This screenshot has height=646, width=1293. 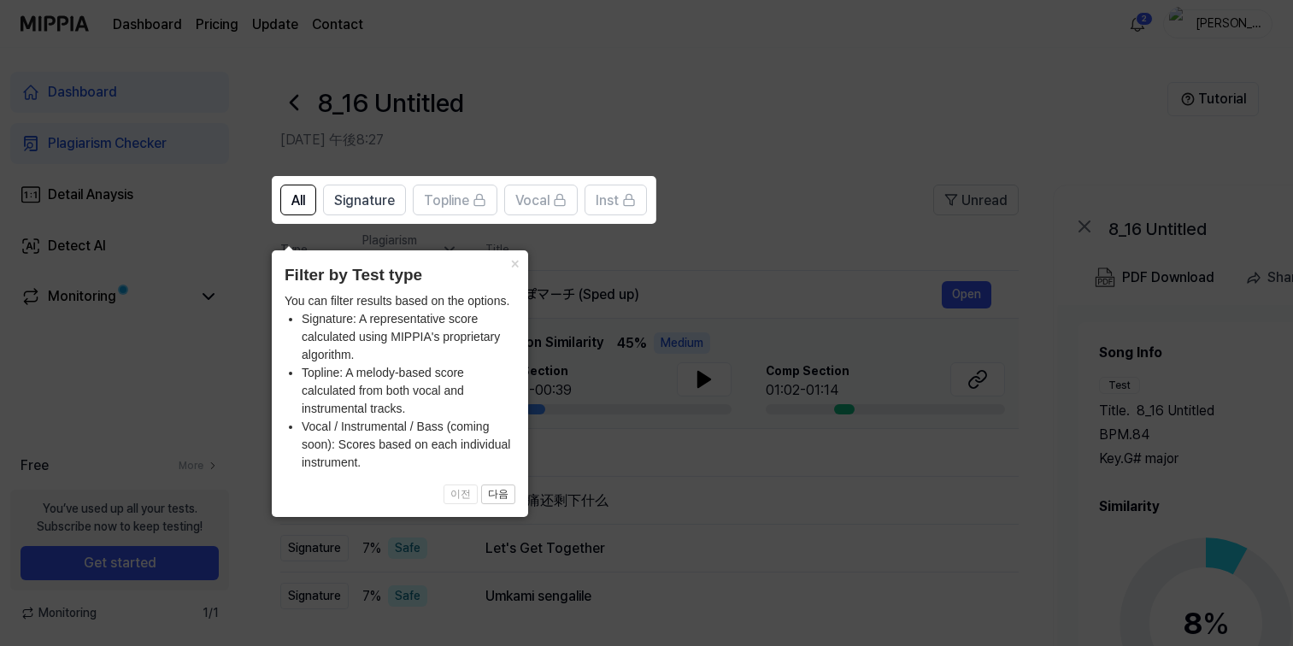 What do you see at coordinates (607, 201) in the screenshot?
I see `span: Inst` at bounding box center [607, 201].